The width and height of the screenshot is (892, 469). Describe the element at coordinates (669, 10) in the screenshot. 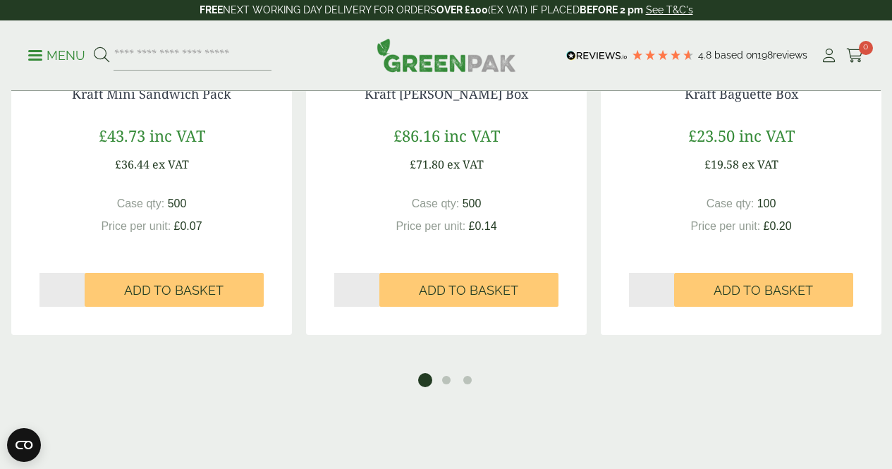

I see `a: See T&C's` at that location.